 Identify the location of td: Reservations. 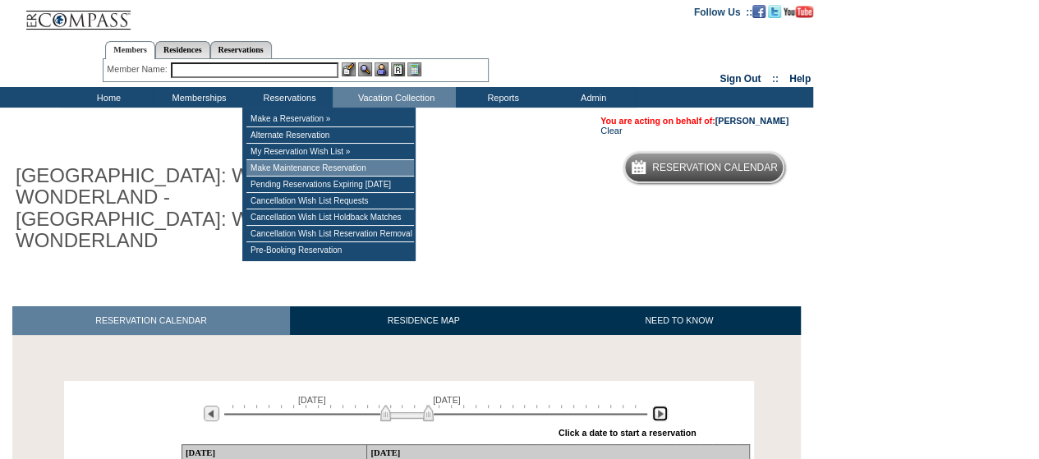
(288, 97).